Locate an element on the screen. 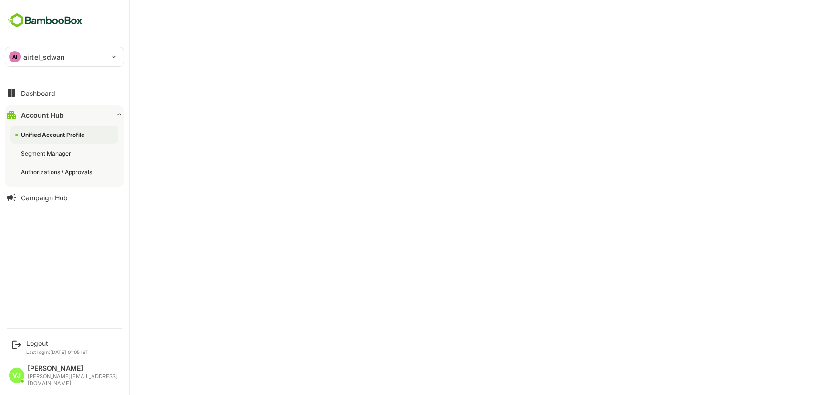  img: BambooboxFullLogoMark.5f36c76dfaba33ec1ec1367b70bb1252.svg is located at coordinates (45, 21).